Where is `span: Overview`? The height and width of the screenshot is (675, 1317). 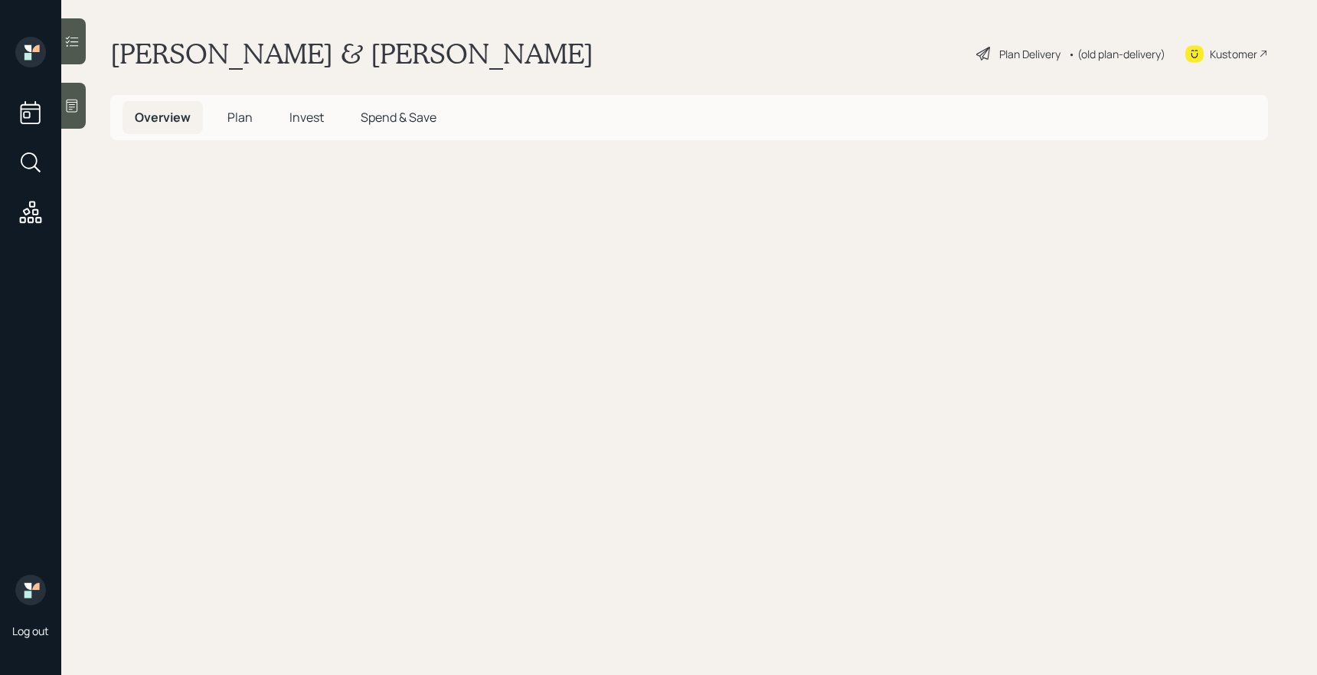 span: Overview is located at coordinates (162, 117).